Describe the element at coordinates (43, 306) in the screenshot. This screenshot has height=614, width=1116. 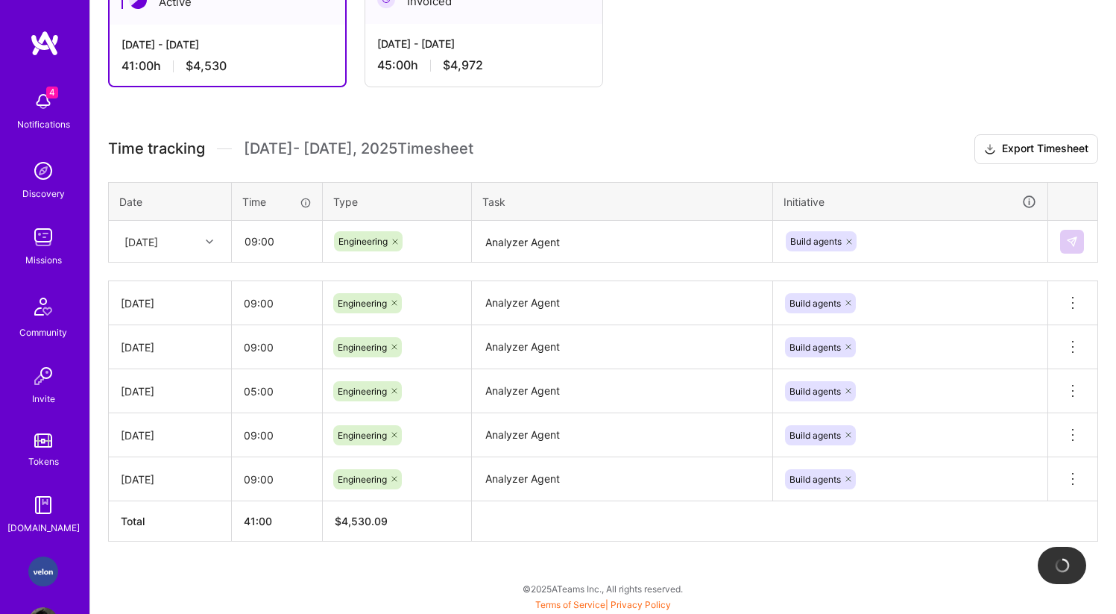
I see `img: Community` at that location.